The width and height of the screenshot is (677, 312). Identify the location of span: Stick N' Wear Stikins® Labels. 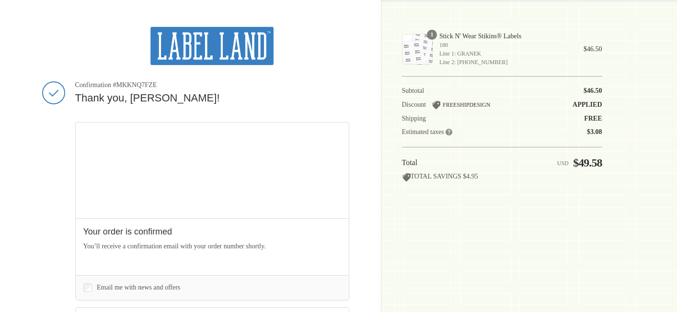
(504, 36).